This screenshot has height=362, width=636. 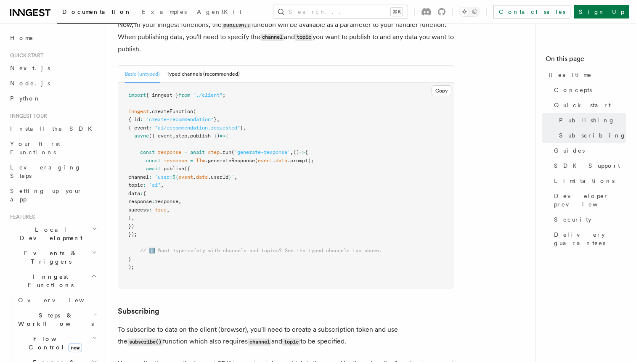 I want to click on span: { event, so click(x=138, y=128).